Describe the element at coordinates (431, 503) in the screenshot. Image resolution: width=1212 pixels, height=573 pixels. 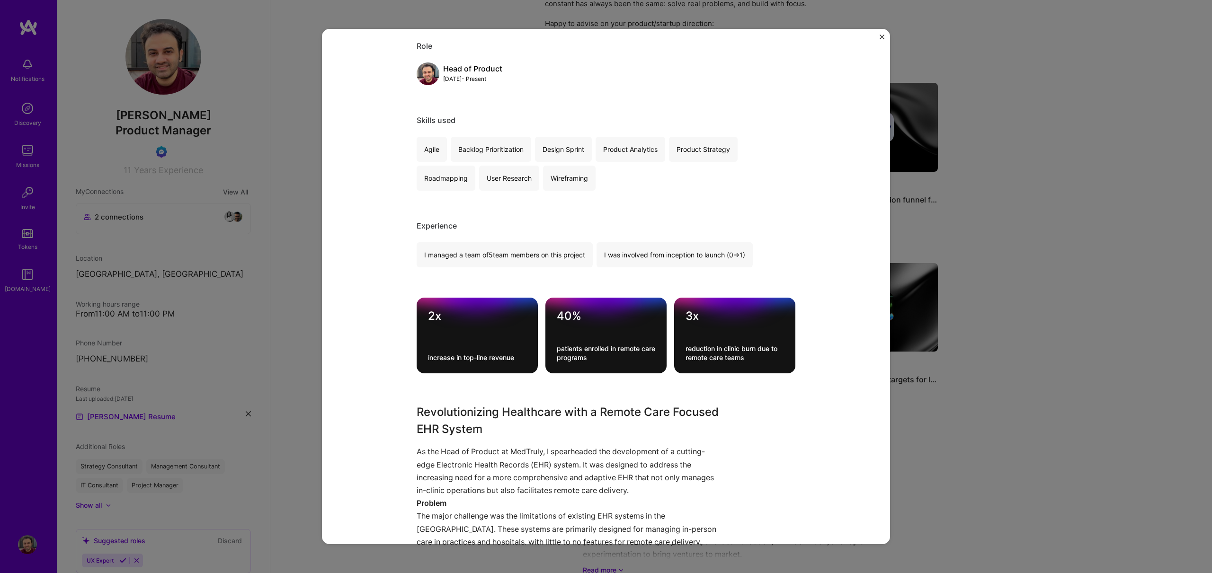
I see `strong: Problem` at that location.